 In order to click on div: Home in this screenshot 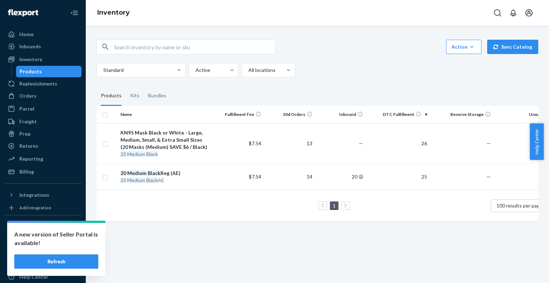, I will do `click(26, 34)`.